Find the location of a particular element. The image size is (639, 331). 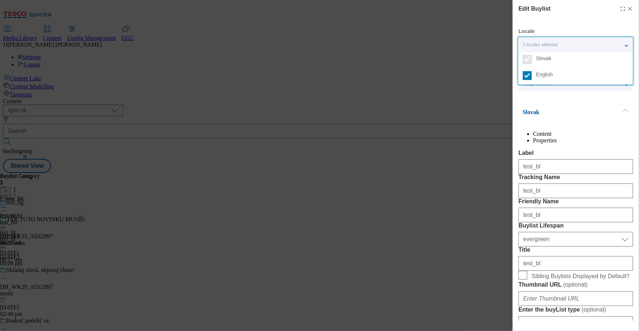

li: Content is located at coordinates (583, 134).